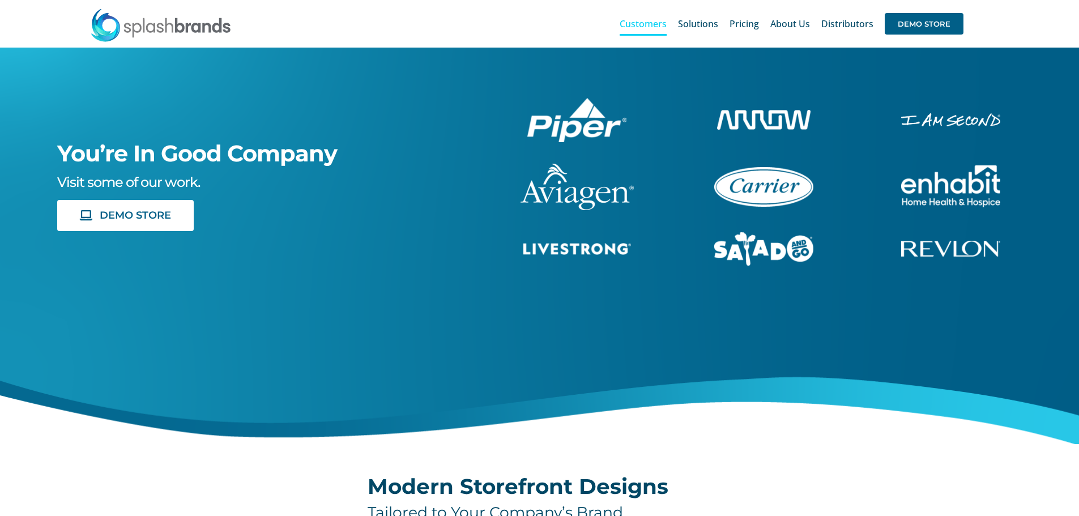  What do you see at coordinates (847, 24) in the screenshot?
I see `a: Distributors` at bounding box center [847, 24].